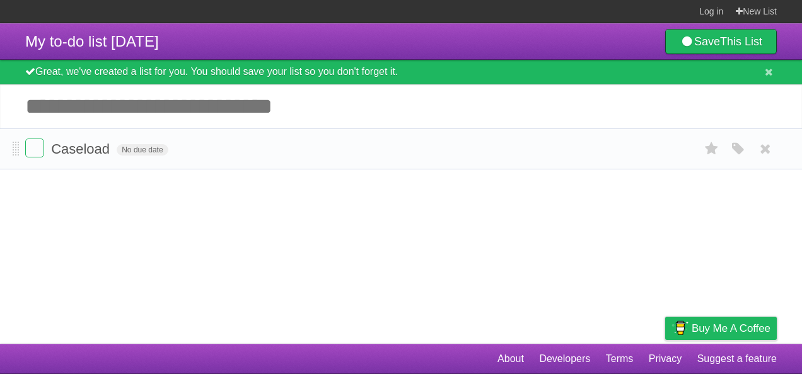 The width and height of the screenshot is (802, 374). Describe the element at coordinates (35, 148) in the screenshot. I see `label: Done` at that location.